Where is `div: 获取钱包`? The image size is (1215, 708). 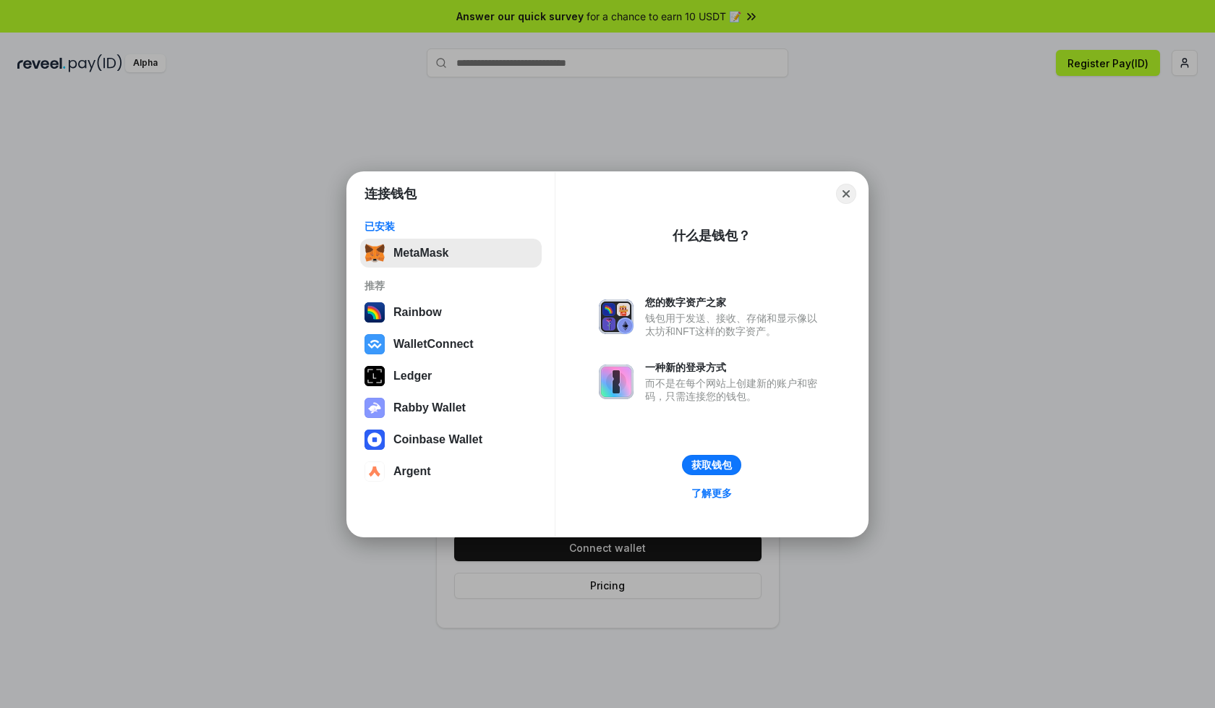 div: 获取钱包 is located at coordinates (712, 465).